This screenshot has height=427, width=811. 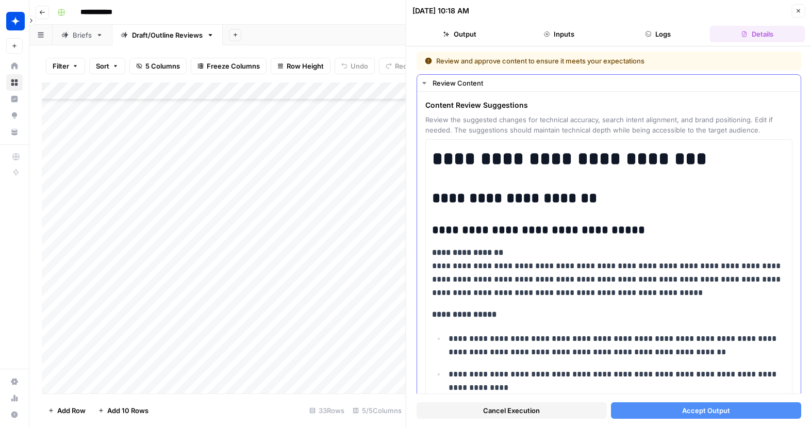 What do you see at coordinates (14, 132) in the screenshot?
I see `a: Your Data` at bounding box center [14, 132].